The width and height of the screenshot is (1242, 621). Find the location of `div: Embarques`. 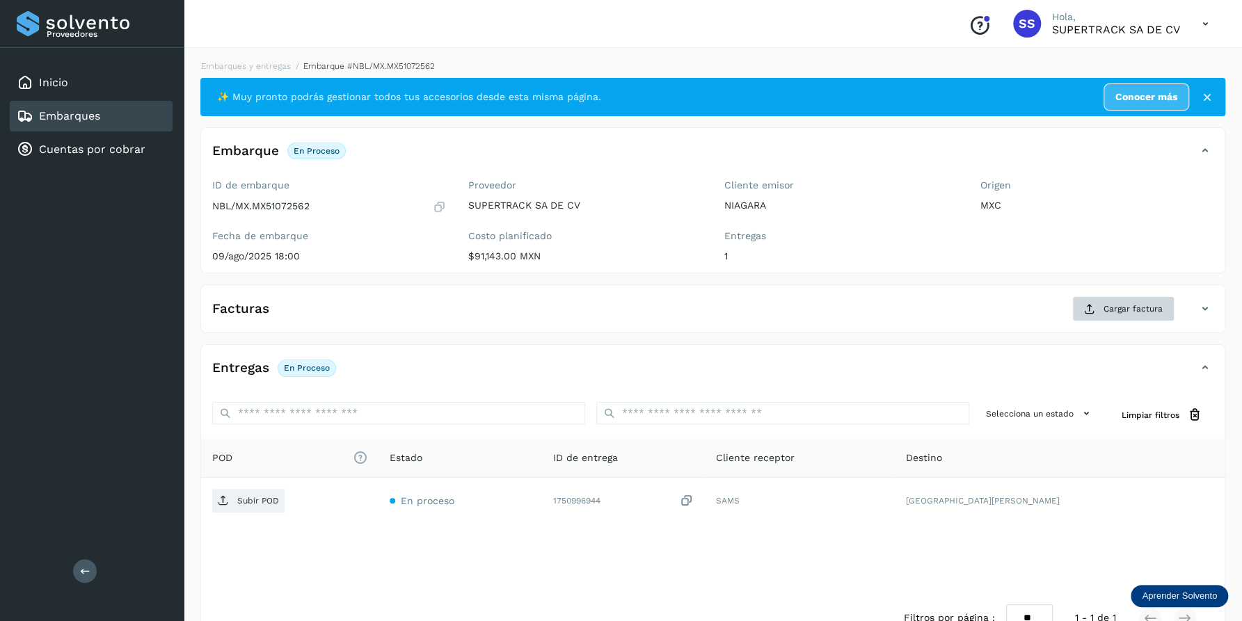

div: Embarques is located at coordinates (91, 116).